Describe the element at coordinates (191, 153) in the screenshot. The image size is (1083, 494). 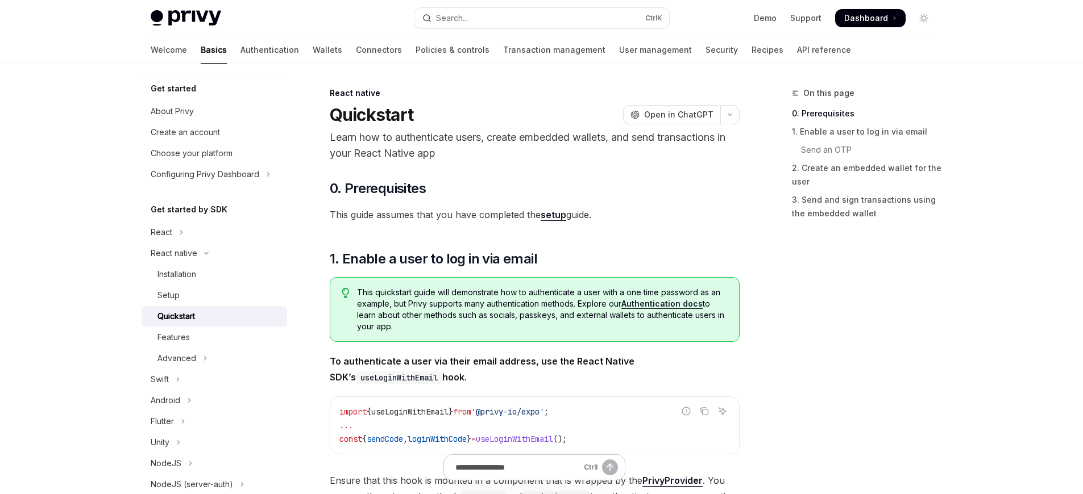
I see `div: Choose your platform` at that location.